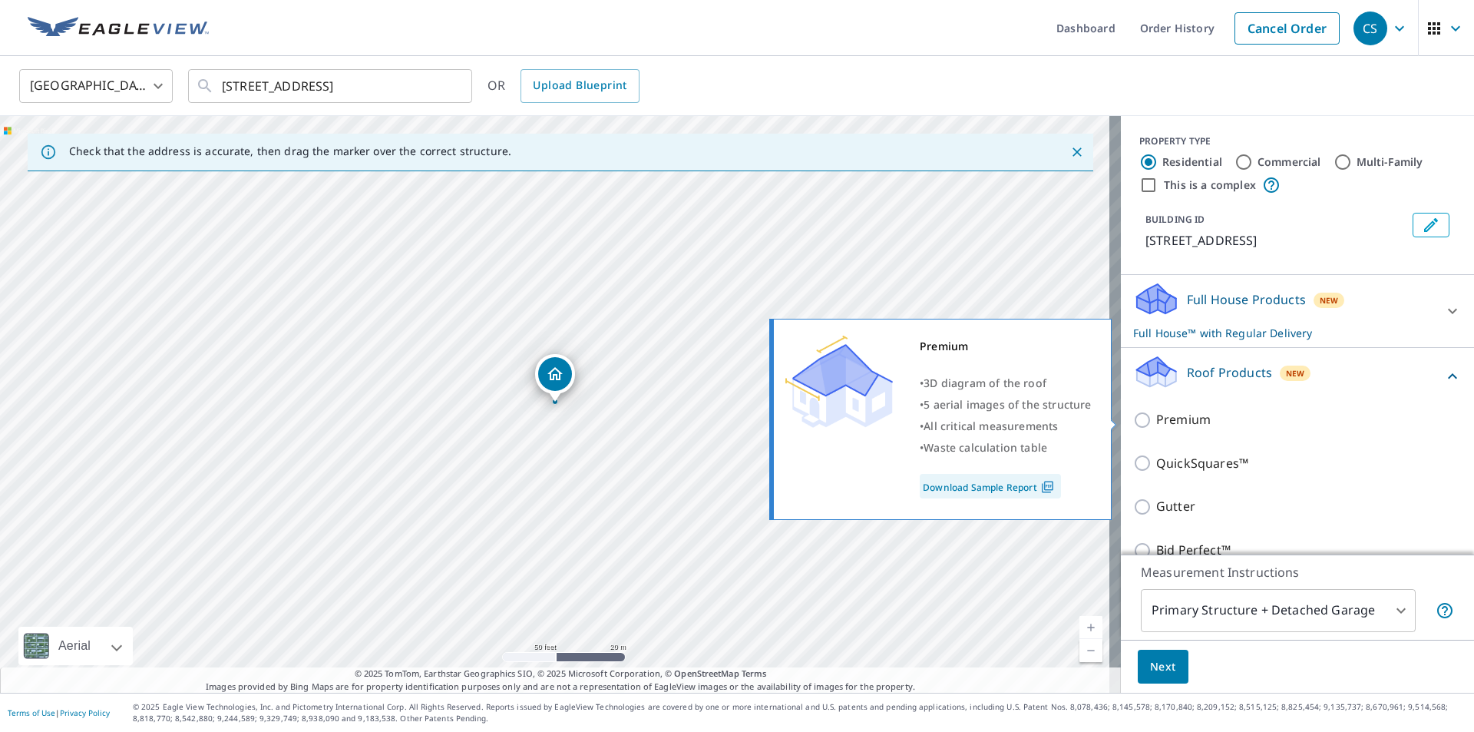 The height and width of the screenshot is (732, 1474). What do you see at coordinates (1163, 667) in the screenshot?
I see `button: Next` at bounding box center [1163, 667].